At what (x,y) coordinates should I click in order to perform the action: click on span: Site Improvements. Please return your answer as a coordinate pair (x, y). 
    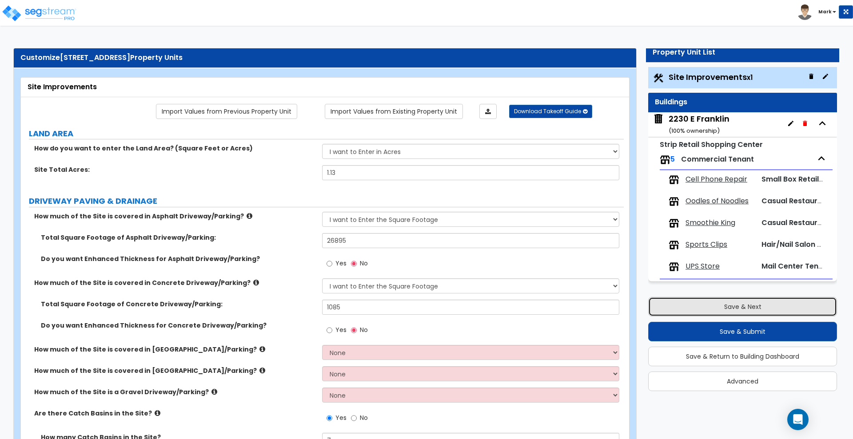
    Looking at the image, I should click on (710, 77).